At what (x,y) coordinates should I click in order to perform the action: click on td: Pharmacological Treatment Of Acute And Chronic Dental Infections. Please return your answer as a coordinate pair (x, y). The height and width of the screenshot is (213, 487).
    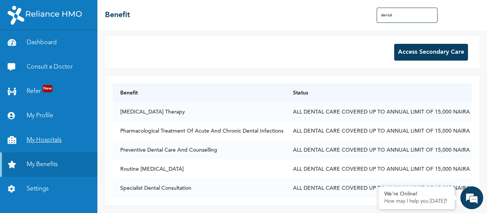
    Looking at the image, I should click on (199, 131).